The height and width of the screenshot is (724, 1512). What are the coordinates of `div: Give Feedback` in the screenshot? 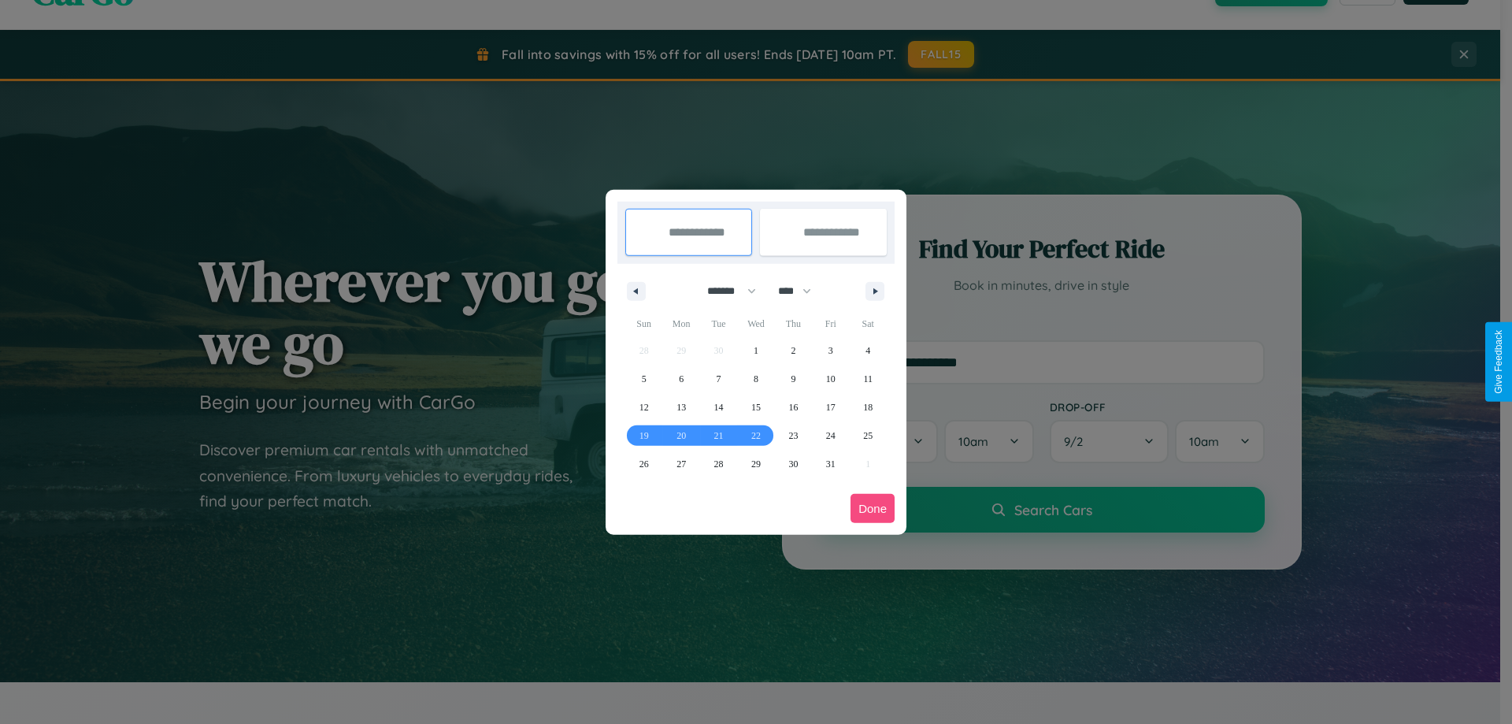 It's located at (1499, 362).